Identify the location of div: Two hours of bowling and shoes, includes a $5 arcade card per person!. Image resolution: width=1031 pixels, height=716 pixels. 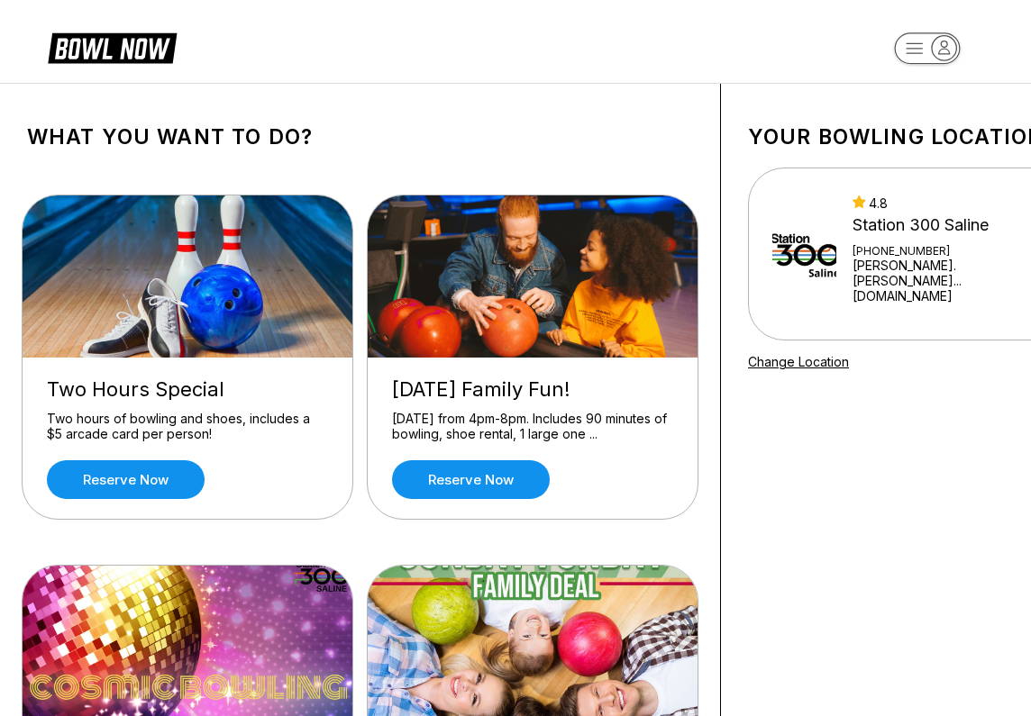
(187, 426).